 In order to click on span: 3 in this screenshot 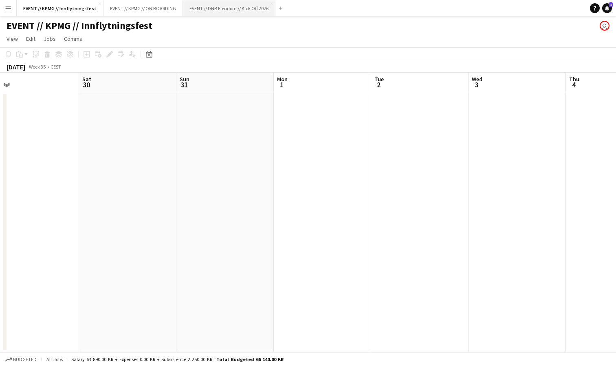, I will do `click(476, 84)`.